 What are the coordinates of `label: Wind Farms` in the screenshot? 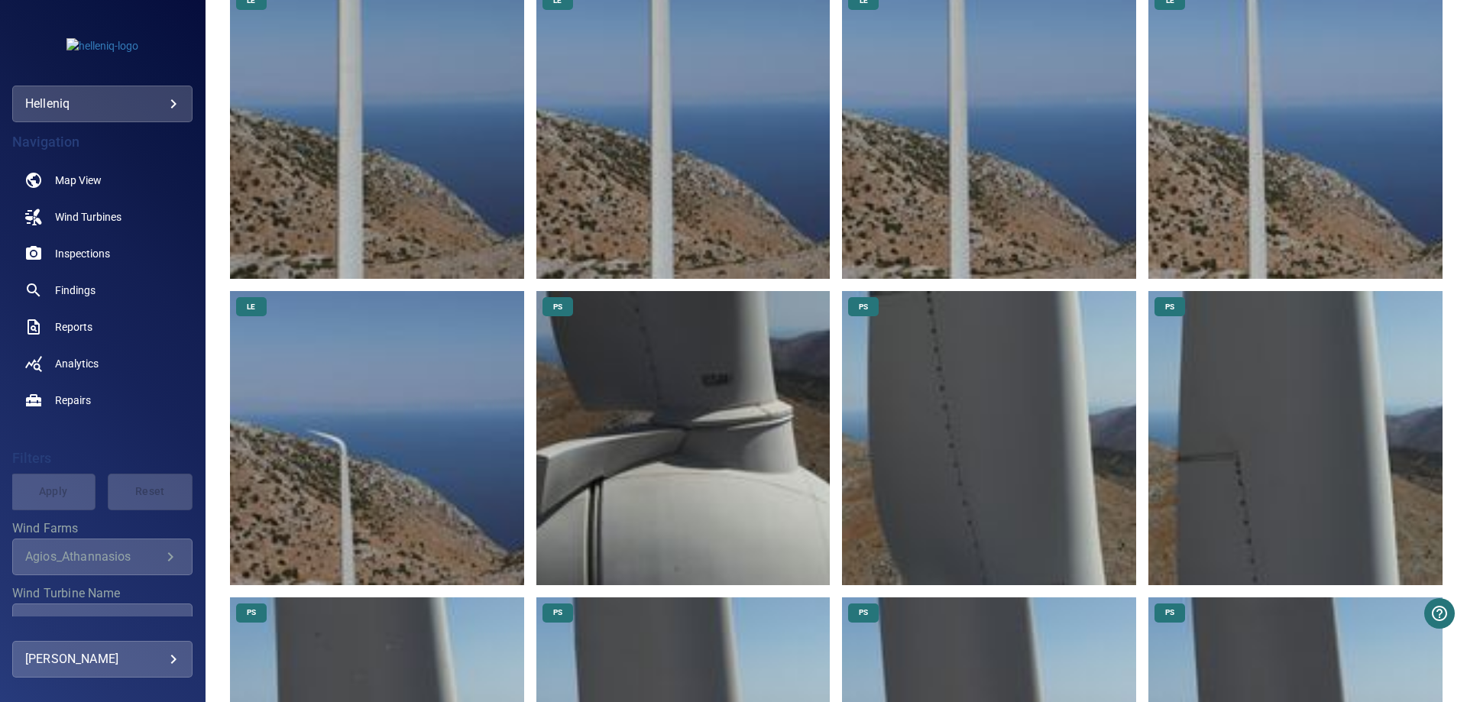 It's located at (102, 529).